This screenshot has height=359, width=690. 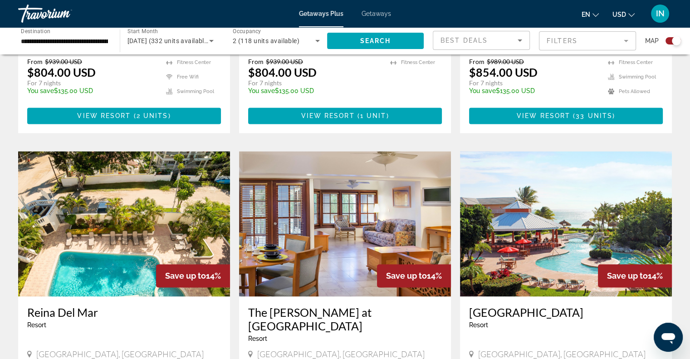 What do you see at coordinates (152, 116) in the screenshot?
I see `span: 2 units` at bounding box center [152, 116].